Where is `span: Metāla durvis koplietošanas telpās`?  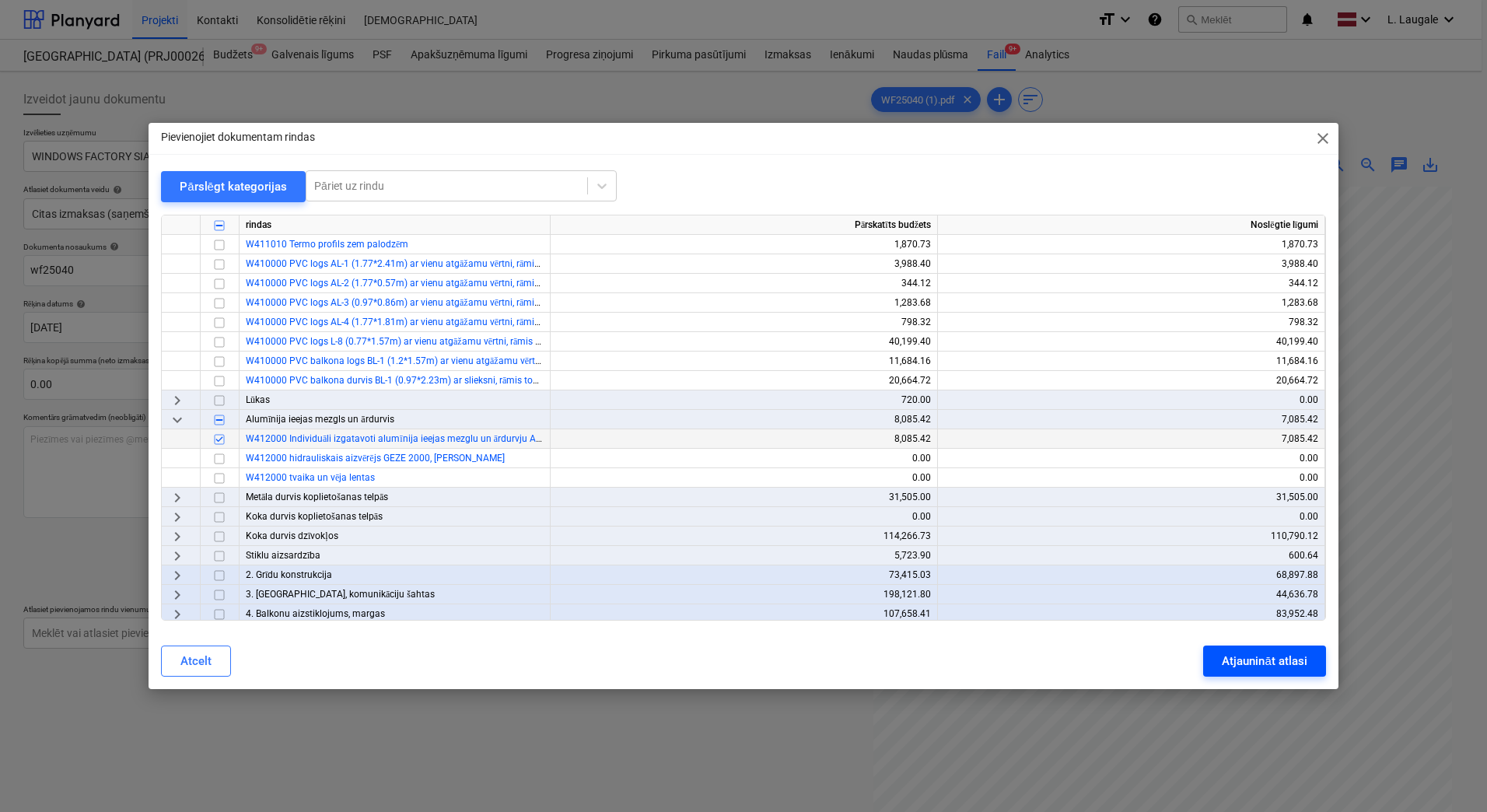 span: Metāla durvis koplietošanas telpās is located at coordinates (316, 497).